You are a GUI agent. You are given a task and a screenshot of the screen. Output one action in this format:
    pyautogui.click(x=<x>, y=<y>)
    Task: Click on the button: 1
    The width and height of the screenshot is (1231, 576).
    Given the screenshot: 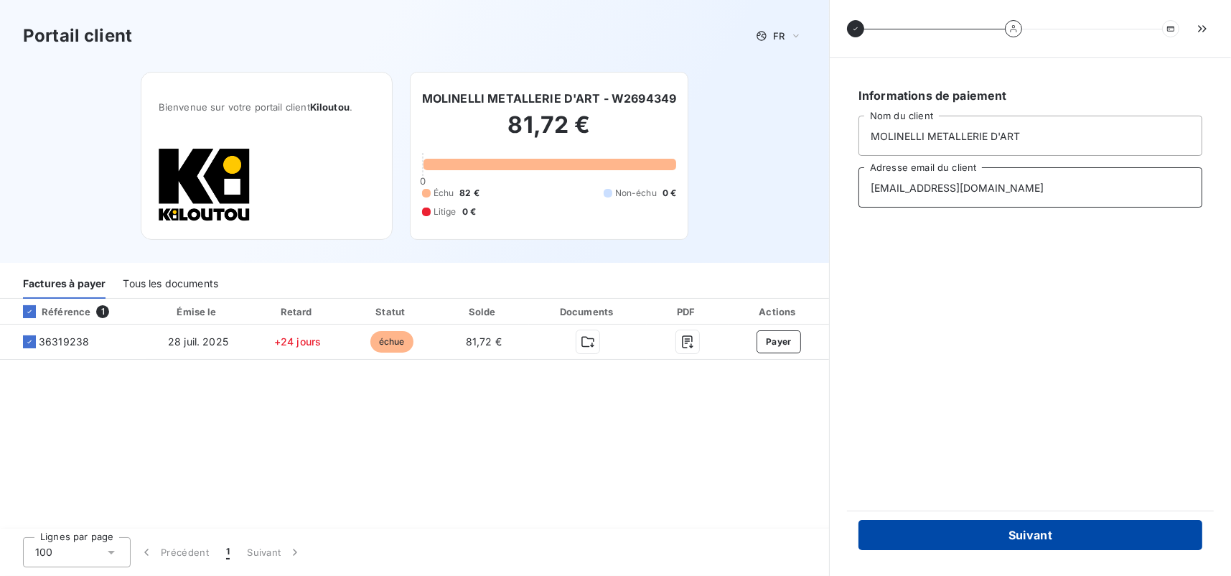 What is the action you would take?
    pyautogui.click(x=227, y=552)
    